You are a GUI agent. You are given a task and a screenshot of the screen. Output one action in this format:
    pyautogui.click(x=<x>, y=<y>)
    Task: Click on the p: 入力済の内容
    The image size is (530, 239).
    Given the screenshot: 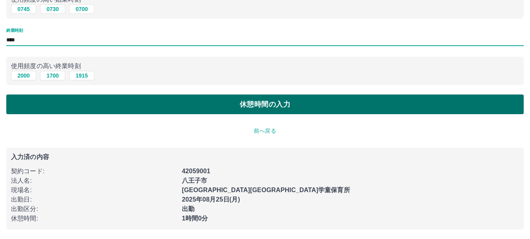 What is the action you would take?
    pyautogui.click(x=265, y=157)
    